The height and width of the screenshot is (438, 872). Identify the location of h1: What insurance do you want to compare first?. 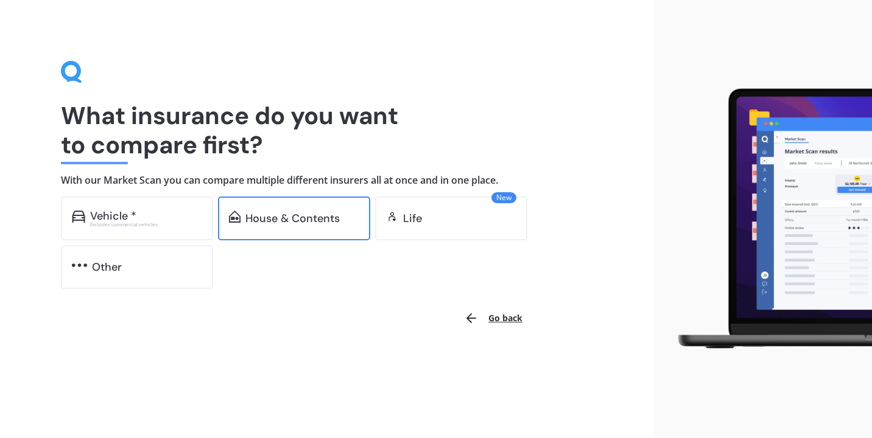
(327, 130).